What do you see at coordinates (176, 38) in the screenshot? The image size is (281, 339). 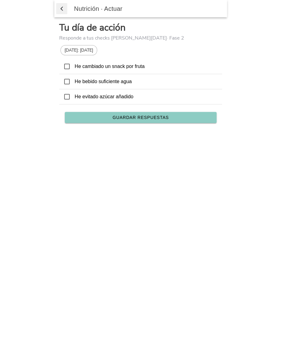 I see `span: · Fase 2` at bounding box center [176, 38].